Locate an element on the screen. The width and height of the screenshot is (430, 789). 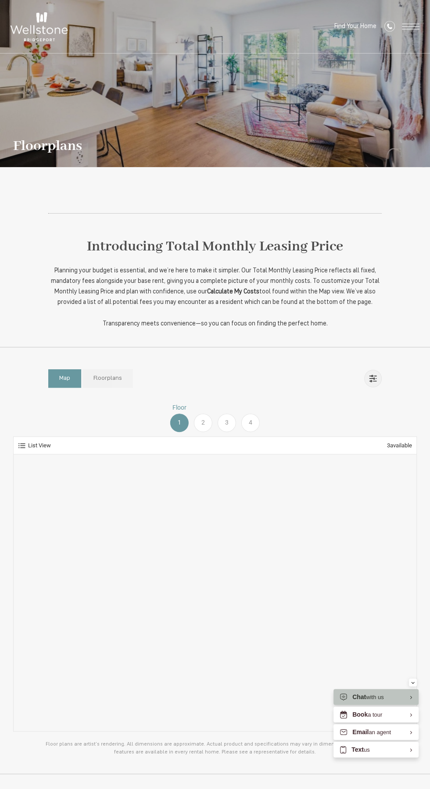
h2: Introducing Total Monthly Leasing Price is located at coordinates (215, 247).